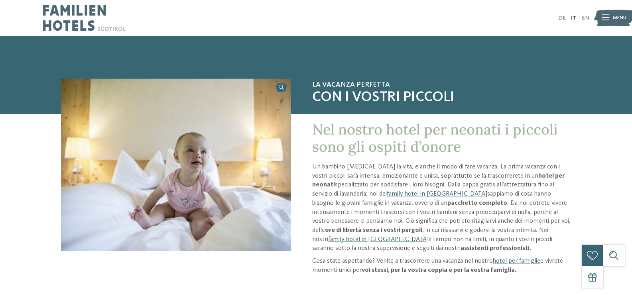 This screenshot has width=632, height=295. Describe the element at coordinates (573, 18) in the screenshot. I see `a: IT` at that location.